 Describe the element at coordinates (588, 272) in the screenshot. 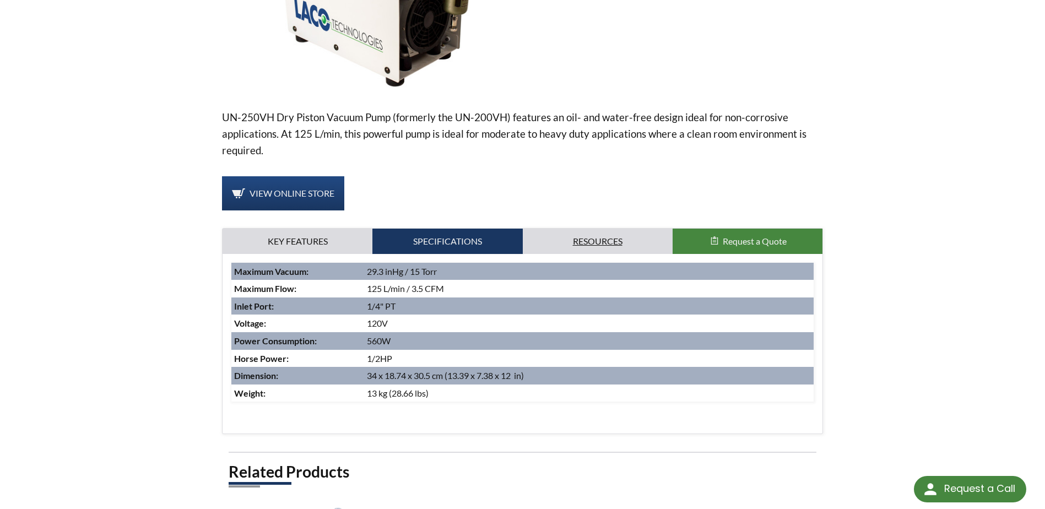

I see `td: 29.3 inHg / 15 Torr` at that location.